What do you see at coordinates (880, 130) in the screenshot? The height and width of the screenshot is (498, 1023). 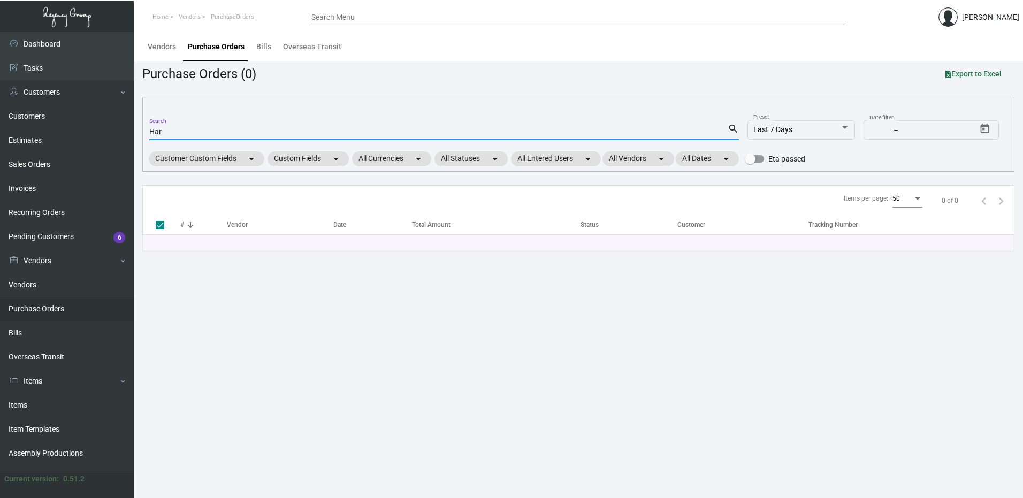 I see `input: Start date` at bounding box center [880, 130].